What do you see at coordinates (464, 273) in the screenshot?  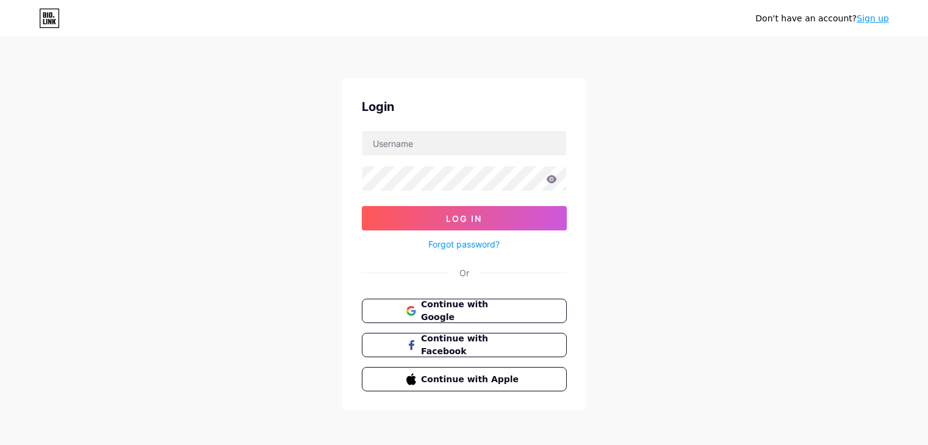 I see `div: Or` at bounding box center [464, 273].